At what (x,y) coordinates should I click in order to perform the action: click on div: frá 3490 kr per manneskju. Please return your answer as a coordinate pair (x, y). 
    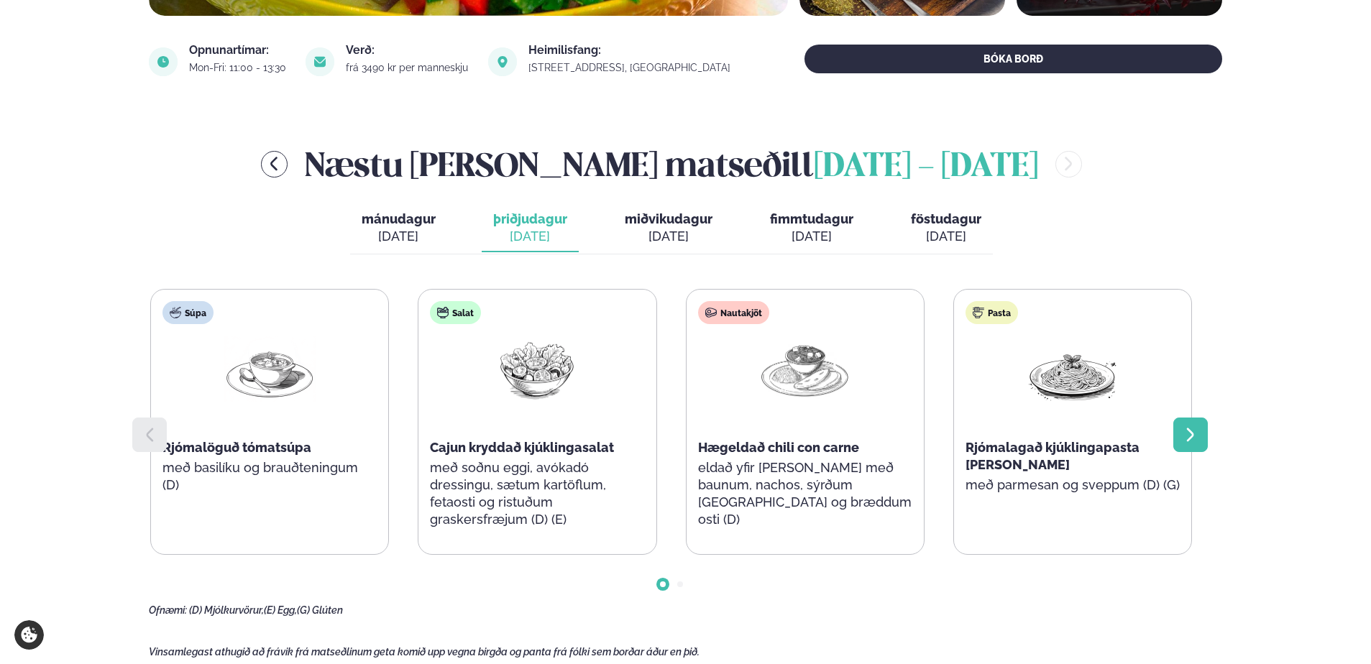
    Looking at the image, I should click on (408, 68).